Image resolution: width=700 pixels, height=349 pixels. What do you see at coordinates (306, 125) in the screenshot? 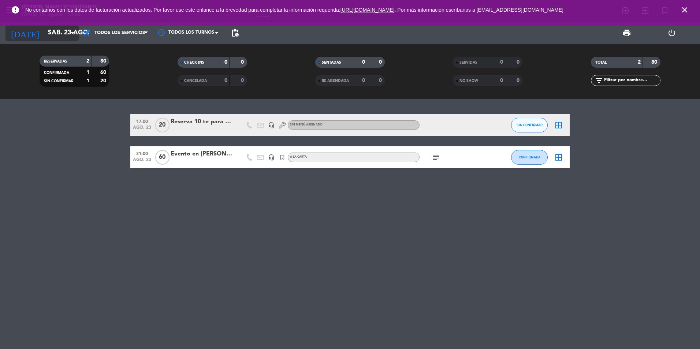
I see `span: Sin menú asignado` at bounding box center [306, 125].